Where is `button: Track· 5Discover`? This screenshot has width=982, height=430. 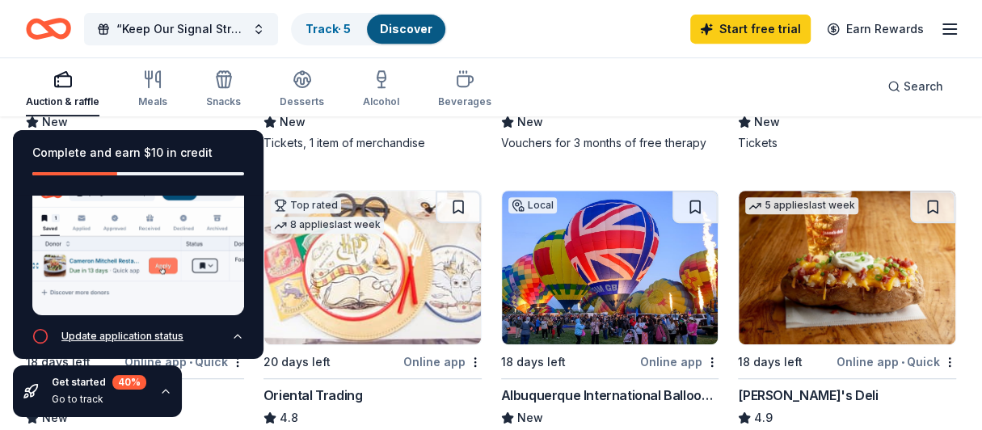
button: Track· 5Discover is located at coordinates (369, 29).